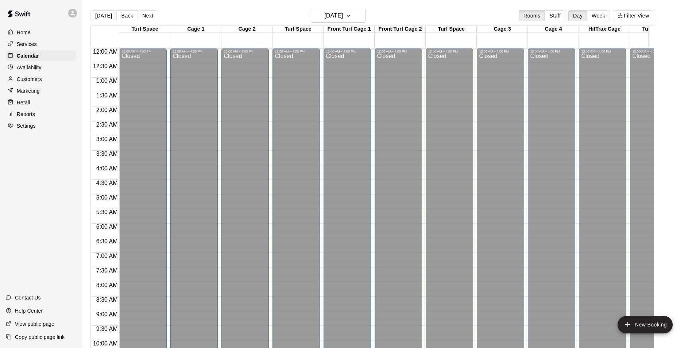 The width and height of the screenshot is (692, 348). Describe the element at coordinates (107, 110) in the screenshot. I see `span: 2:00 AM` at that location.